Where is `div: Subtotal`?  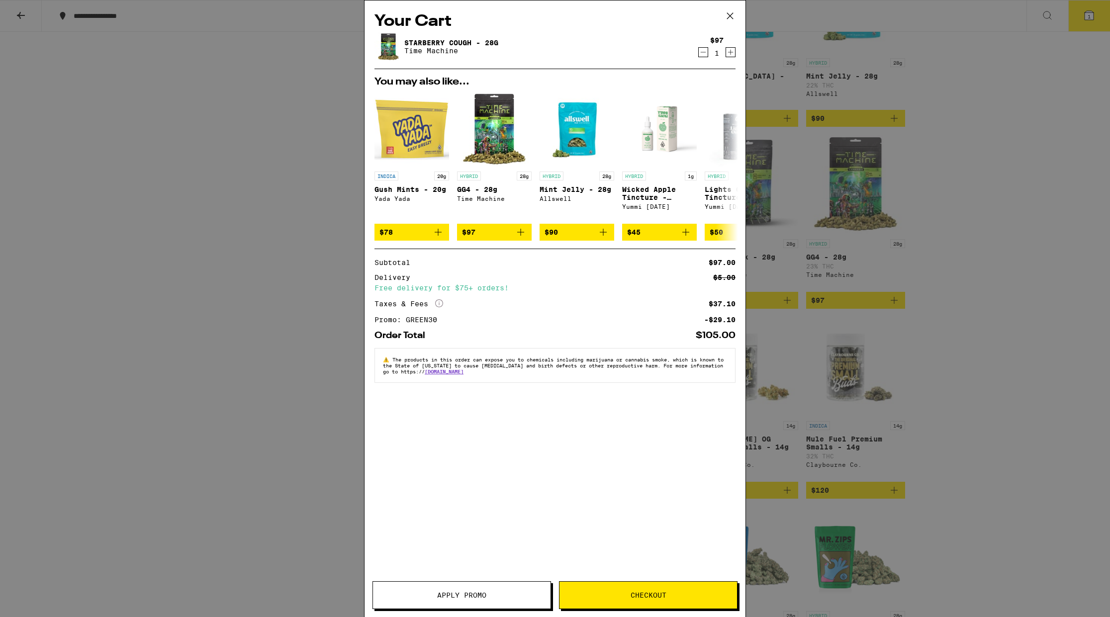
div: Subtotal is located at coordinates (396, 263).